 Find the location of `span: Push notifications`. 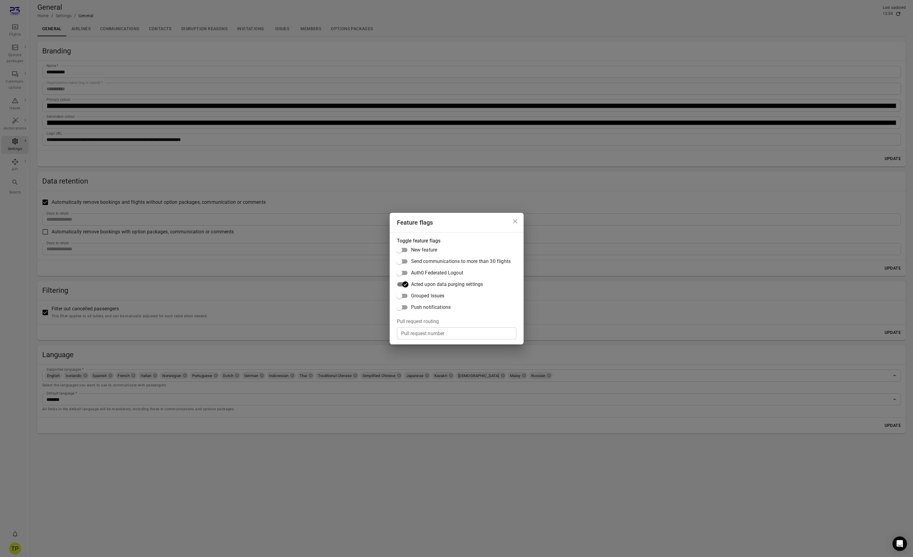

span: Push notifications is located at coordinates (431, 307).